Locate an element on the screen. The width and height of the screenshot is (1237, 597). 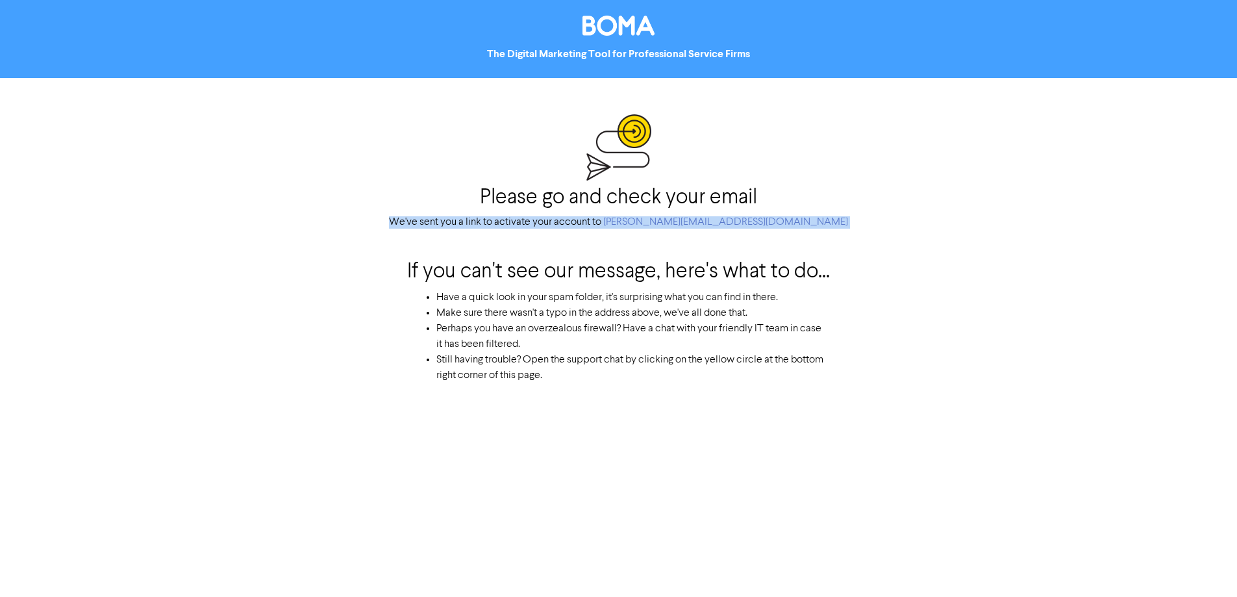
span: Make sure there wasn't a typo in the address above, we've all done that. is located at coordinates (592, 313).